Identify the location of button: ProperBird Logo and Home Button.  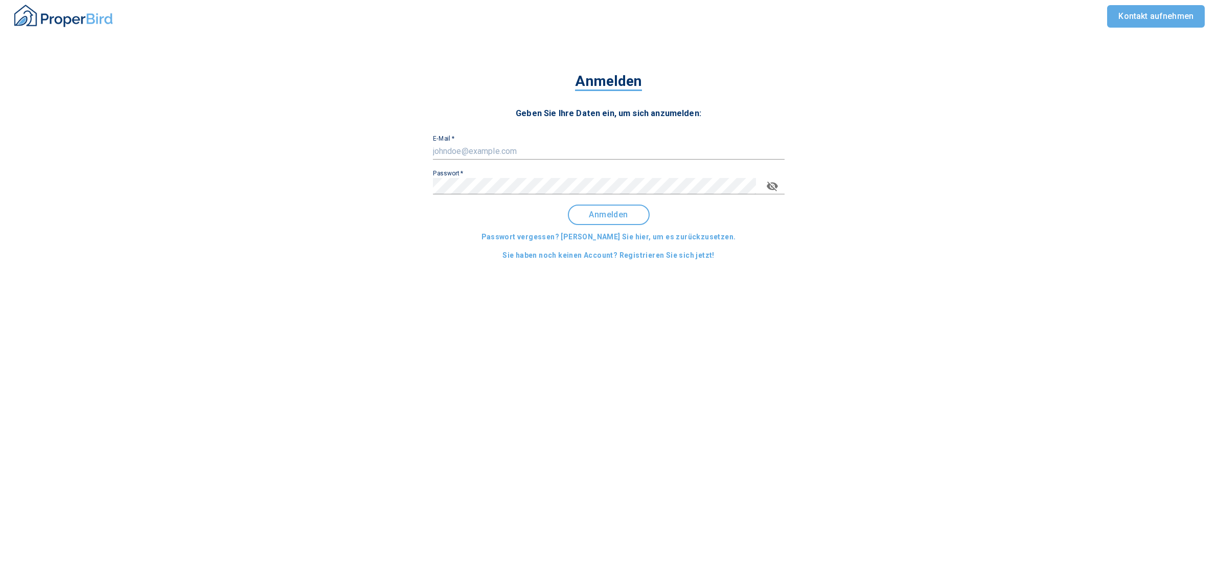
(63, 16).